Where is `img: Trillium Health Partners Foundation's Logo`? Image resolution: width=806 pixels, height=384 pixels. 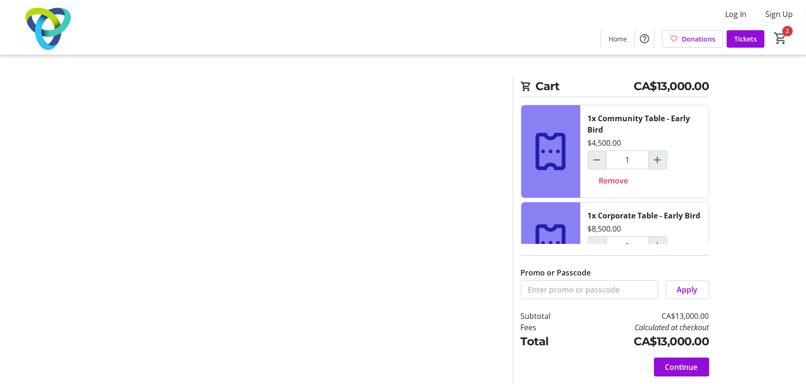 img: Trillium Health Partners Foundation's Logo is located at coordinates (48, 27).